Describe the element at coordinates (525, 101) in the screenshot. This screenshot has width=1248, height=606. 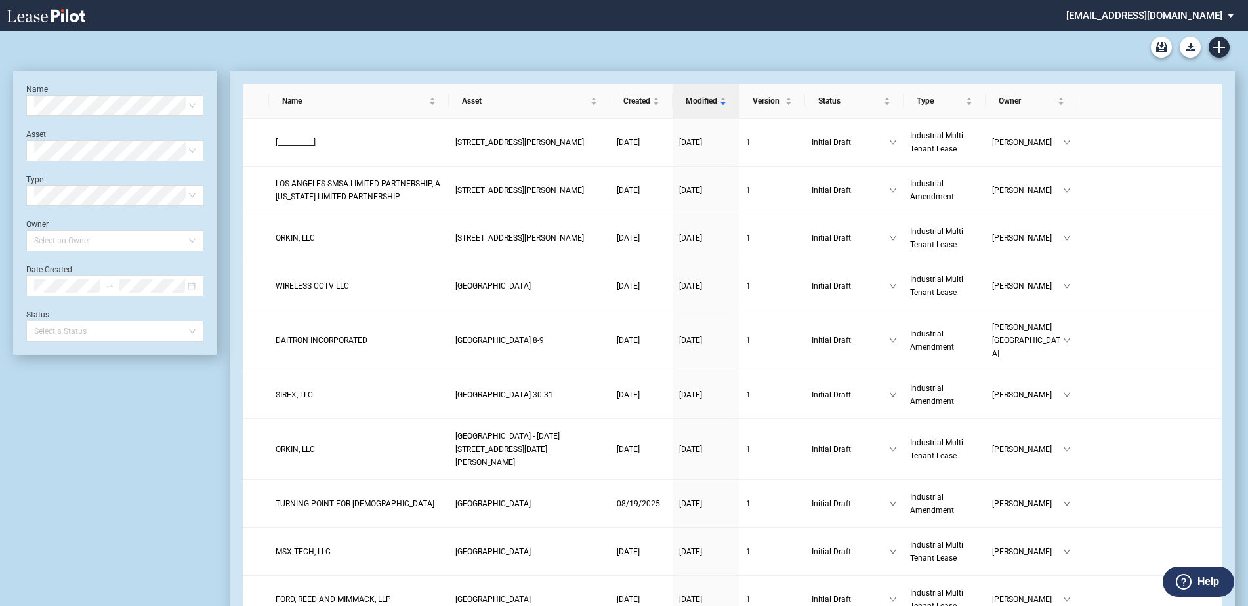
I see `span: Asset` at that location.